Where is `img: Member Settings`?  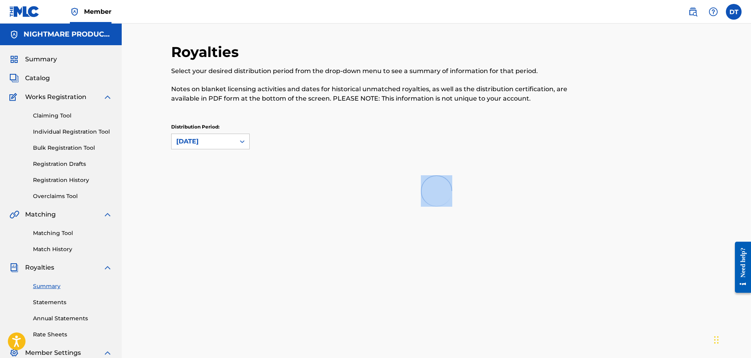 img: Member Settings is located at coordinates (14, 353).